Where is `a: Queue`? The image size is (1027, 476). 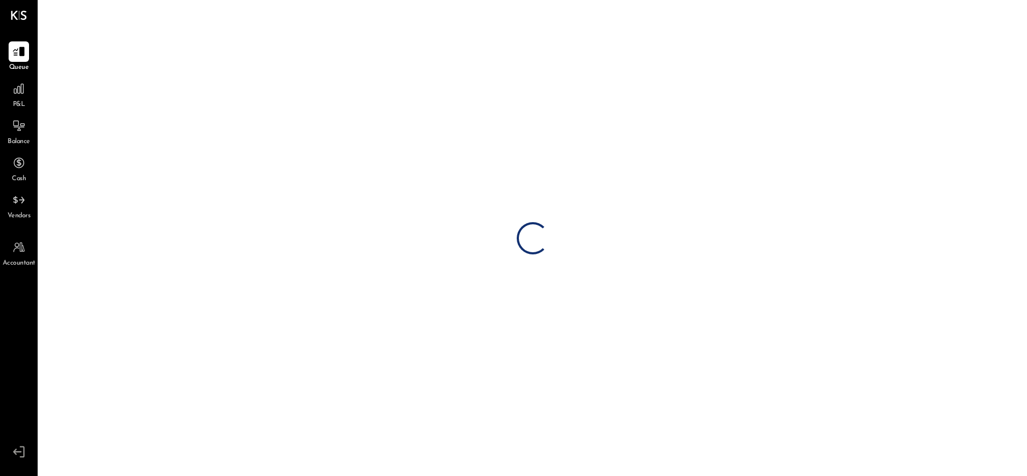
a: Queue is located at coordinates (19, 57).